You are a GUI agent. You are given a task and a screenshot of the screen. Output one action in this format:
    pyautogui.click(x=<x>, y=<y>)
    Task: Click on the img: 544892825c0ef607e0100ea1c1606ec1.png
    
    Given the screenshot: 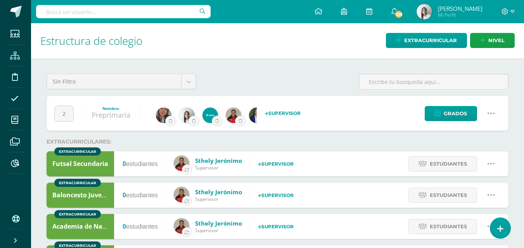 What is the action you would take?
    pyautogui.click(x=210, y=115)
    